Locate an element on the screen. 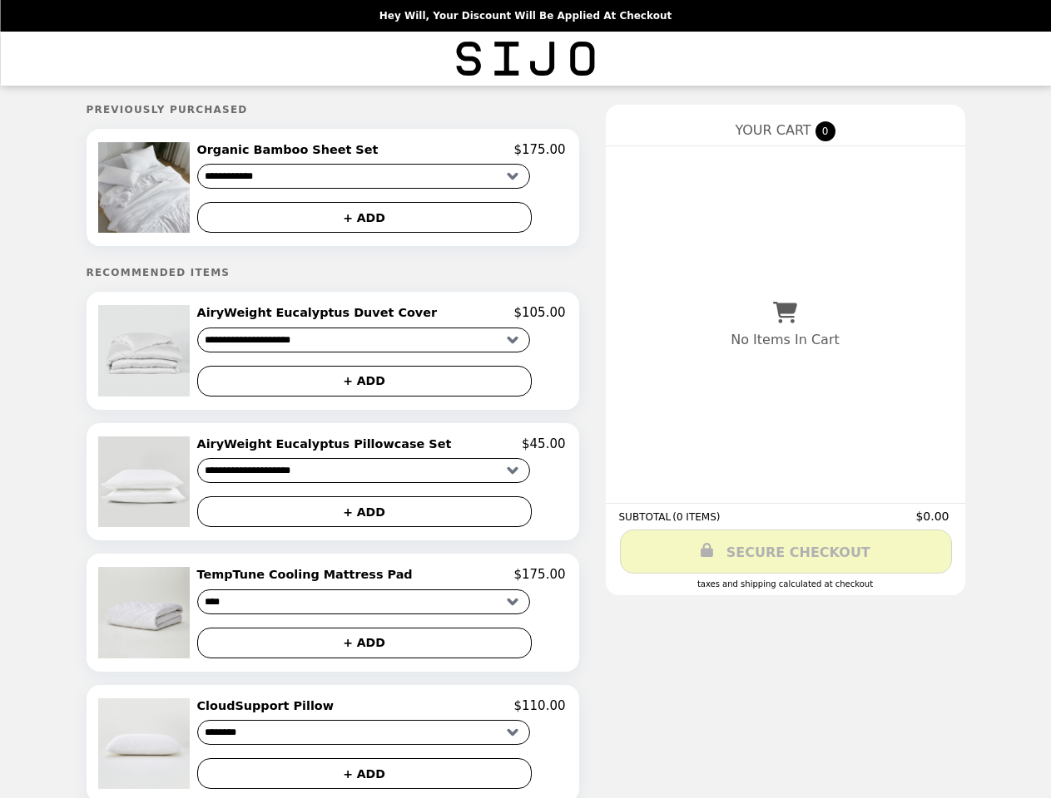 The height and width of the screenshot is (798, 1051). h5: Recommended Items is located at coordinates (333, 273).